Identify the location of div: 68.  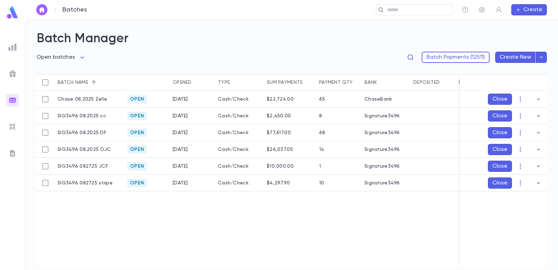
(322, 133).